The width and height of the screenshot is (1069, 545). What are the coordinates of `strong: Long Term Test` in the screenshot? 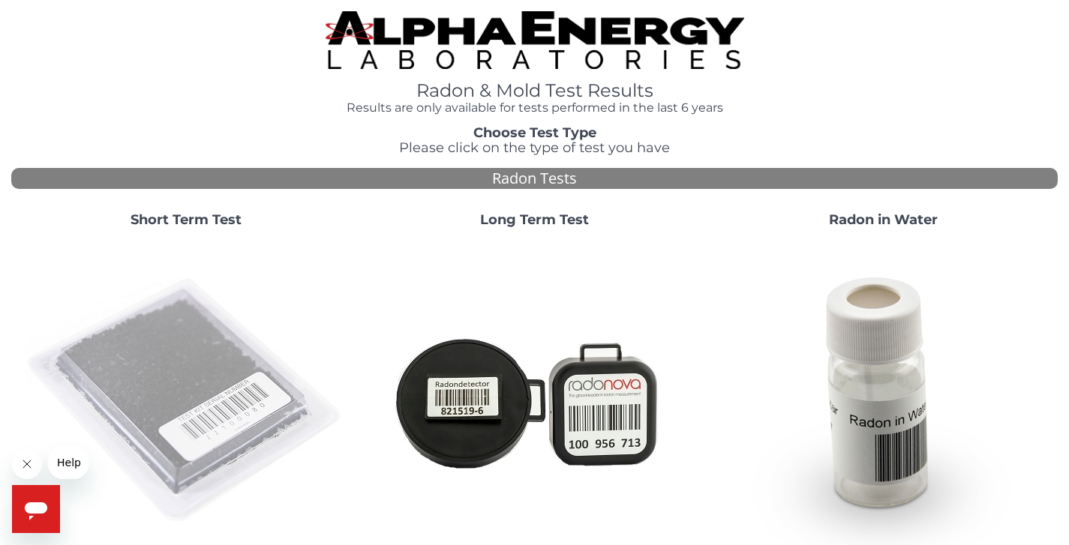 It's located at (534, 220).